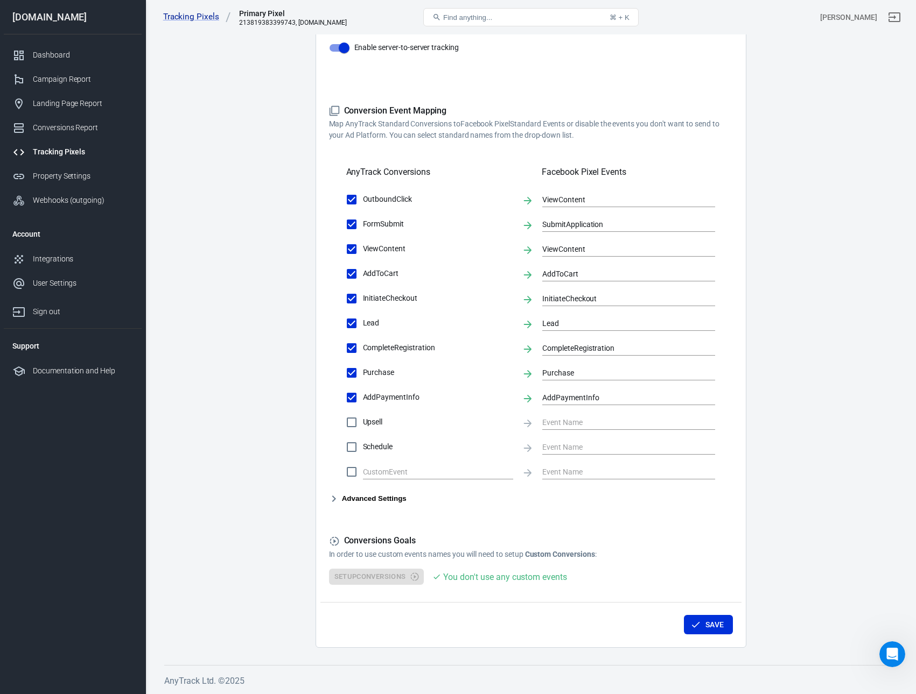 The height and width of the screenshot is (694, 916). What do you see at coordinates (504, 577) in the screenshot?
I see `div: You don't use any custom events` at bounding box center [504, 577].